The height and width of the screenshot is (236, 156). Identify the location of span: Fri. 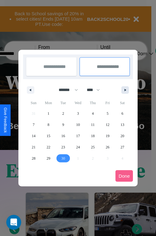
(107, 103).